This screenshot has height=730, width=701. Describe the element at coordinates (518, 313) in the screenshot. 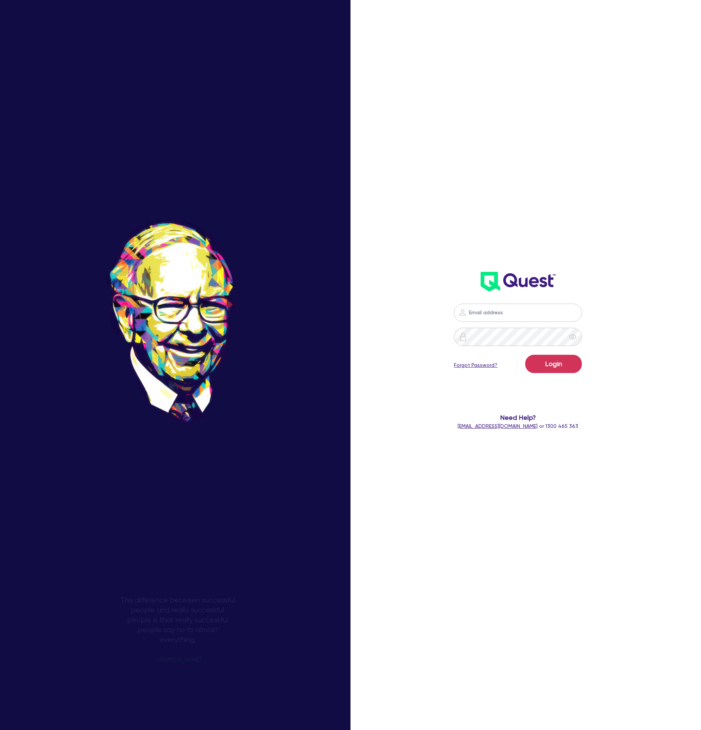

I see `input: Email address` at that location.